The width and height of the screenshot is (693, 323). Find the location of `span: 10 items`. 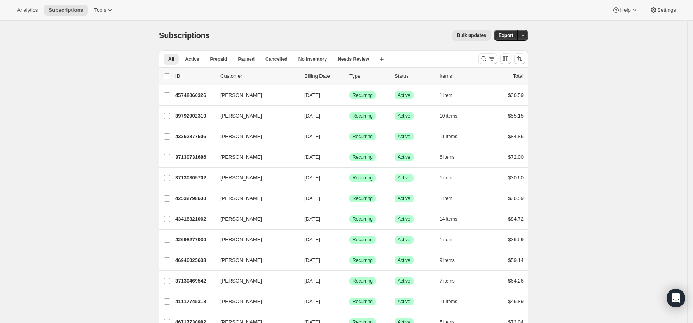

span: 10 items is located at coordinates (448, 116).